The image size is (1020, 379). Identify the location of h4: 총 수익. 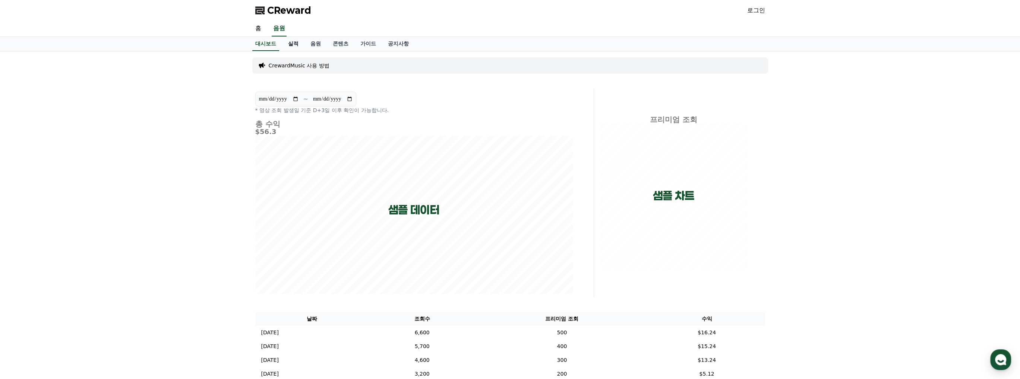
(414, 124).